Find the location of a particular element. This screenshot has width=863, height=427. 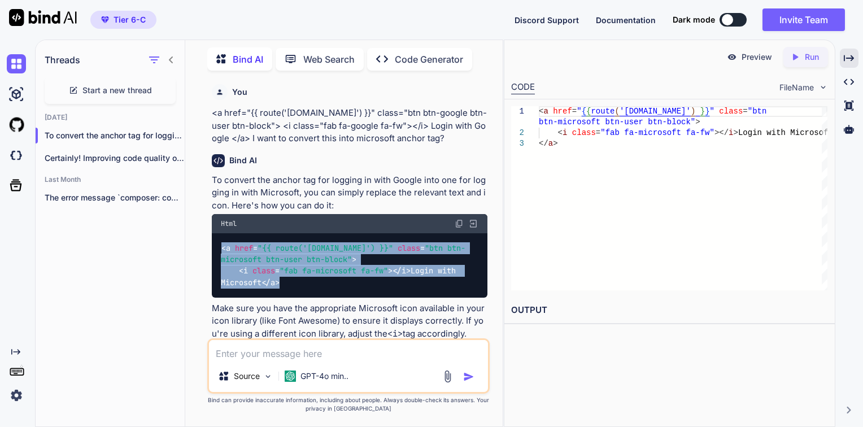

span: Login with Microsoft is located at coordinates (786, 133).